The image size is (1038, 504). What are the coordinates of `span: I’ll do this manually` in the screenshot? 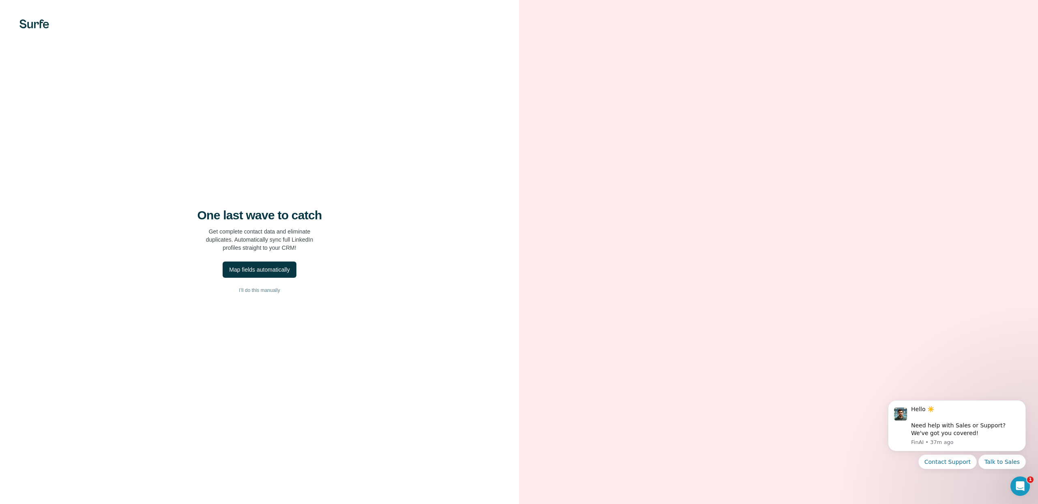 It's located at (259, 290).